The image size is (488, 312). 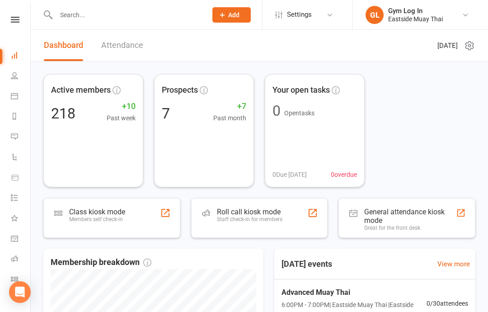 I want to click on span: Open tasks, so click(x=299, y=113).